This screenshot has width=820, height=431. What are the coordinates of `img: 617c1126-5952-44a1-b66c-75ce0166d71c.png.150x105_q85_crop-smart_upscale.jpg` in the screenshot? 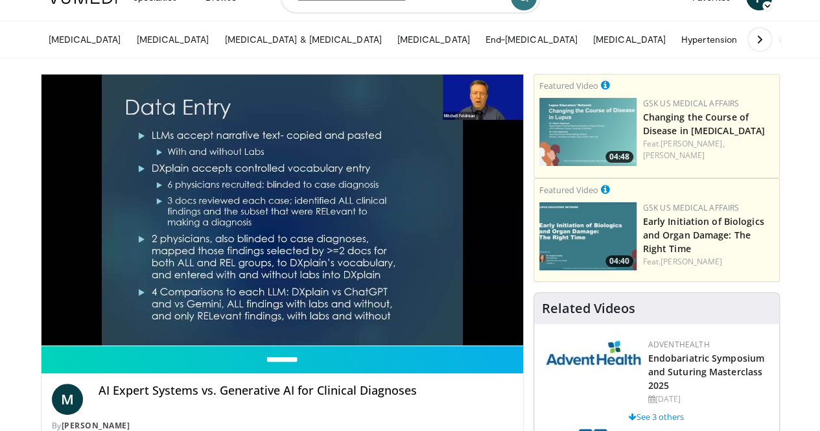 It's located at (588, 132).